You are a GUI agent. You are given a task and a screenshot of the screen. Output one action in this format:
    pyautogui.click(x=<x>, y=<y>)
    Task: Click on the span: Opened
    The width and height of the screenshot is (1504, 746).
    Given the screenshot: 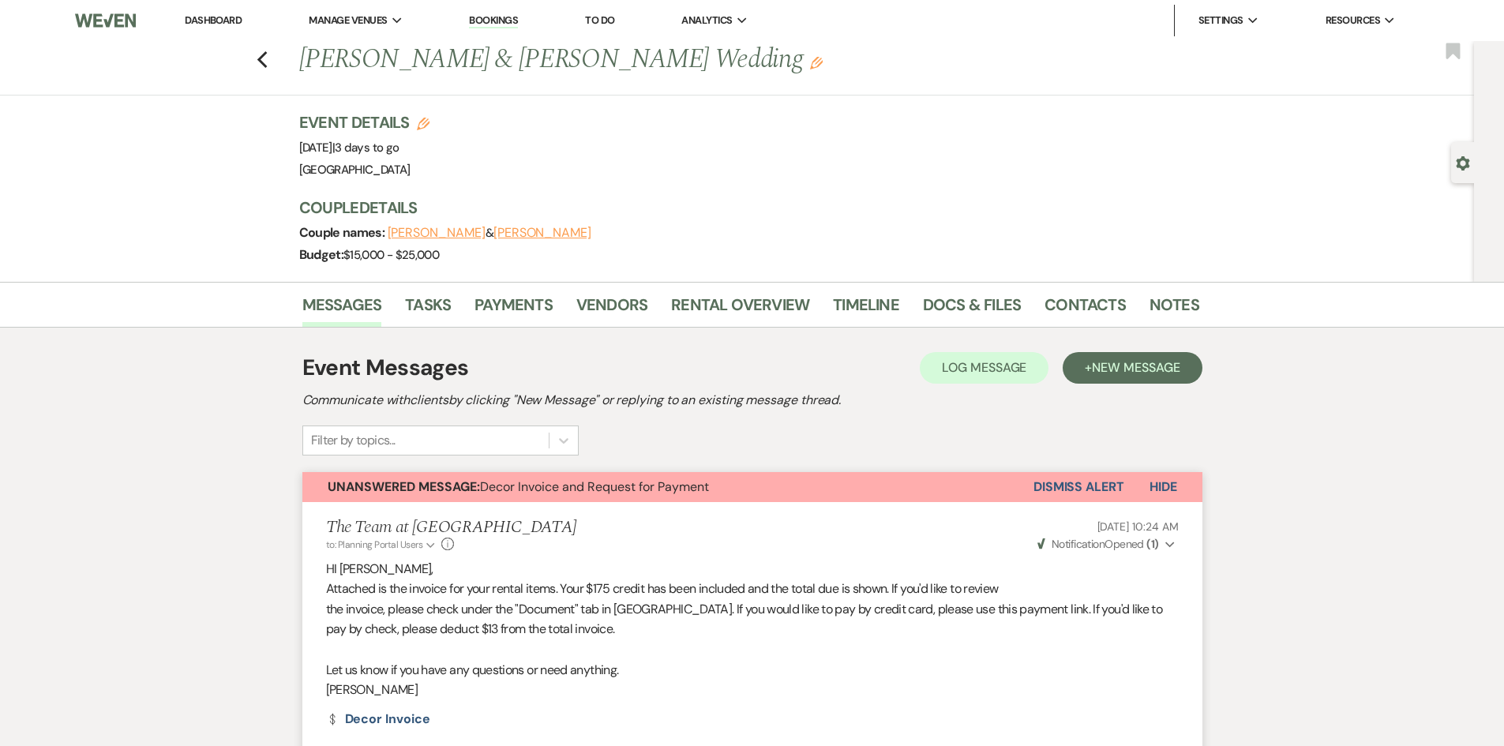 What is the action you would take?
    pyautogui.click(x=1098, y=544)
    